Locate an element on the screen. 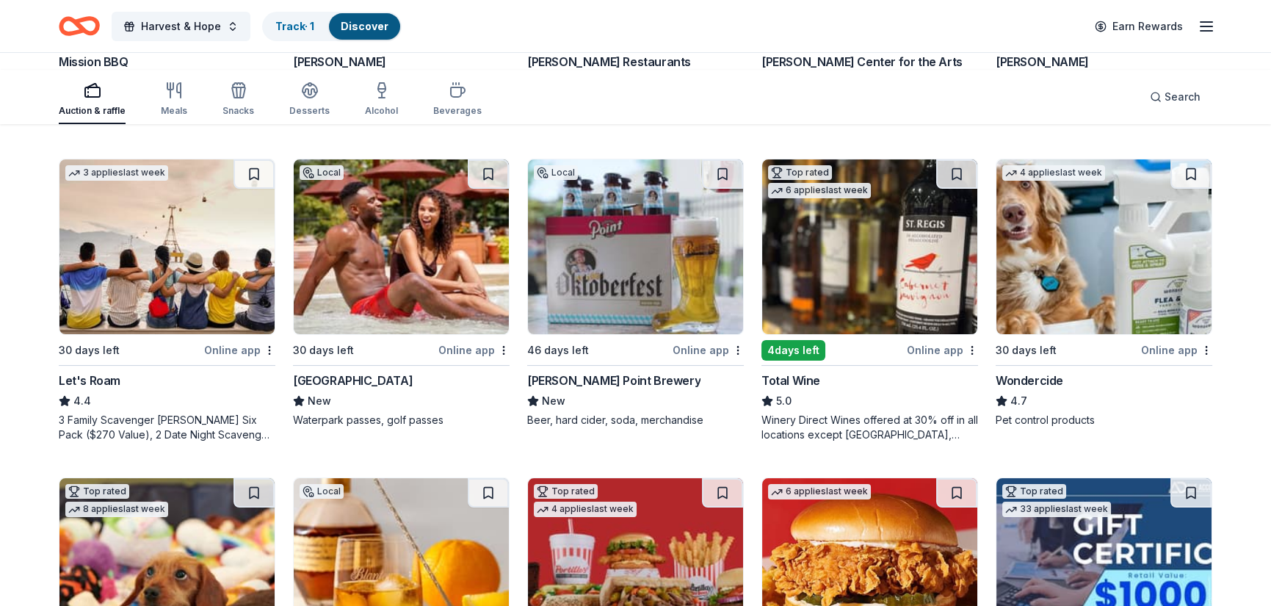 This screenshot has height=606, width=1271. div: 3 applies last week is located at coordinates (117, 172).